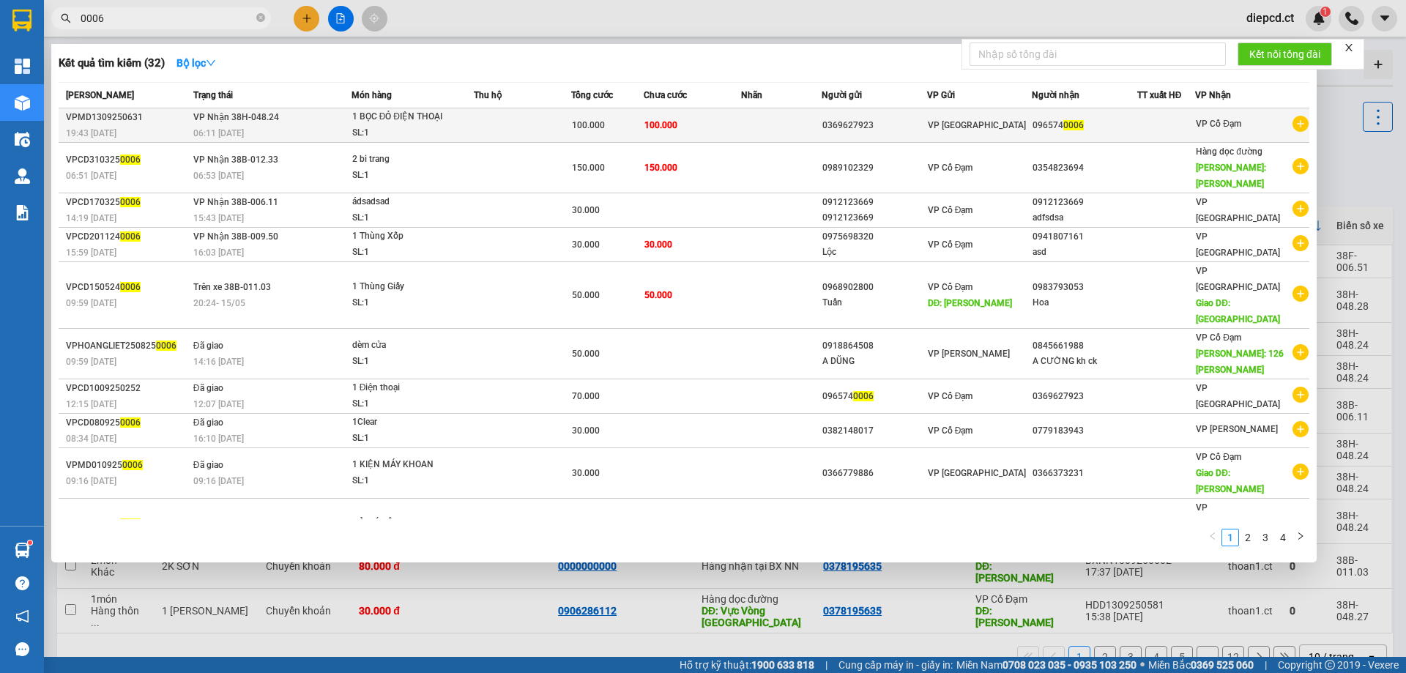  Describe the element at coordinates (1085, 218) in the screenshot. I see `div: adfsdsa` at that location.